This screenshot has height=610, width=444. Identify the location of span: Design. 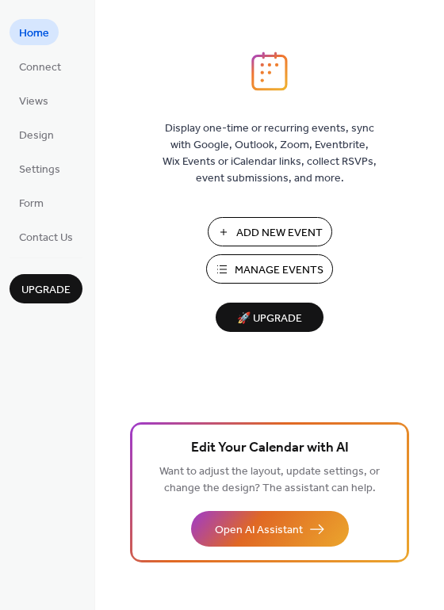
(36, 135).